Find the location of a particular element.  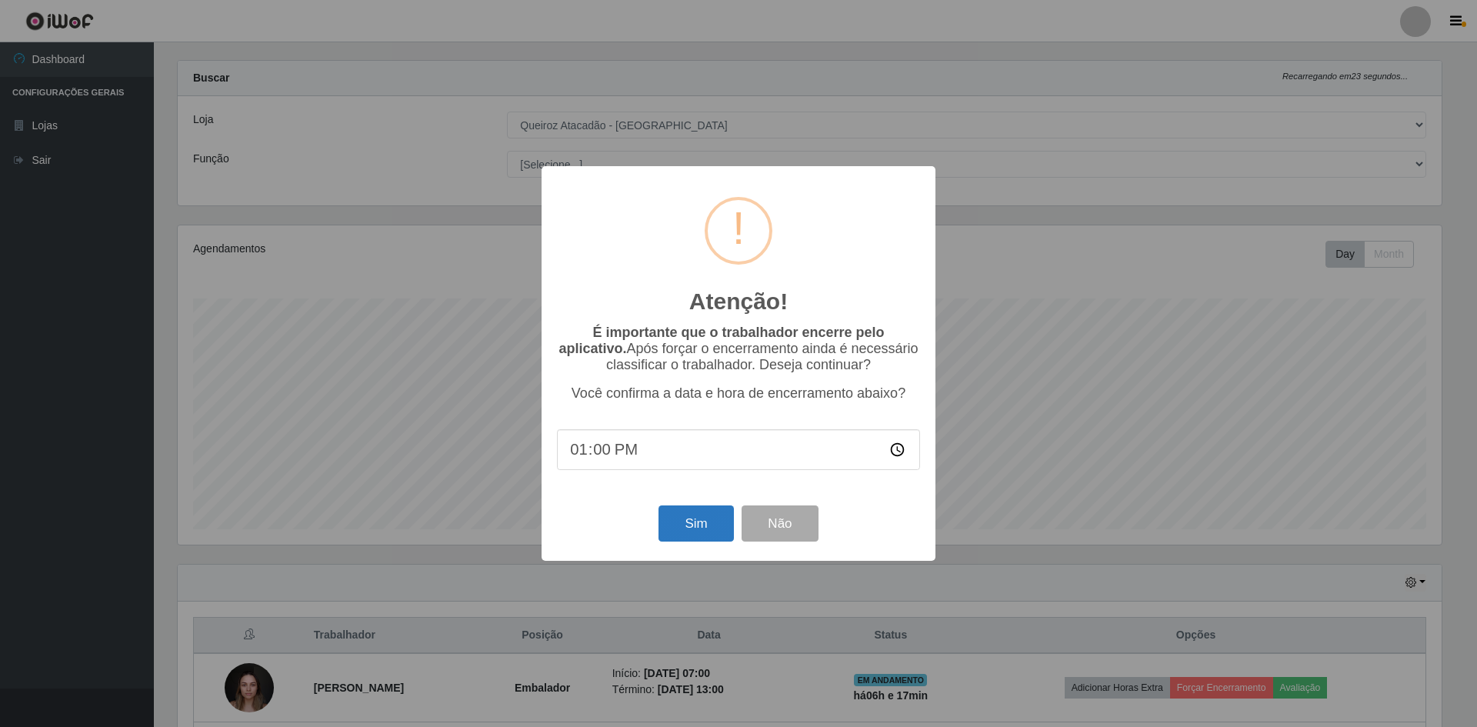

b: É importante que o trabalhador encerre pelo aplicativo. is located at coordinates (721, 340).